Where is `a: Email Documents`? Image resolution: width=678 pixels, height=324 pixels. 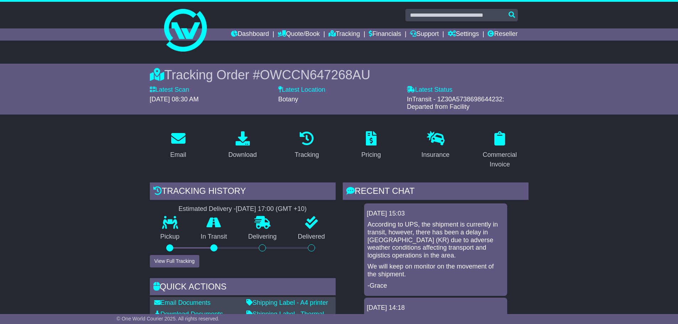
a: Email Documents is located at coordinates (182, 303).